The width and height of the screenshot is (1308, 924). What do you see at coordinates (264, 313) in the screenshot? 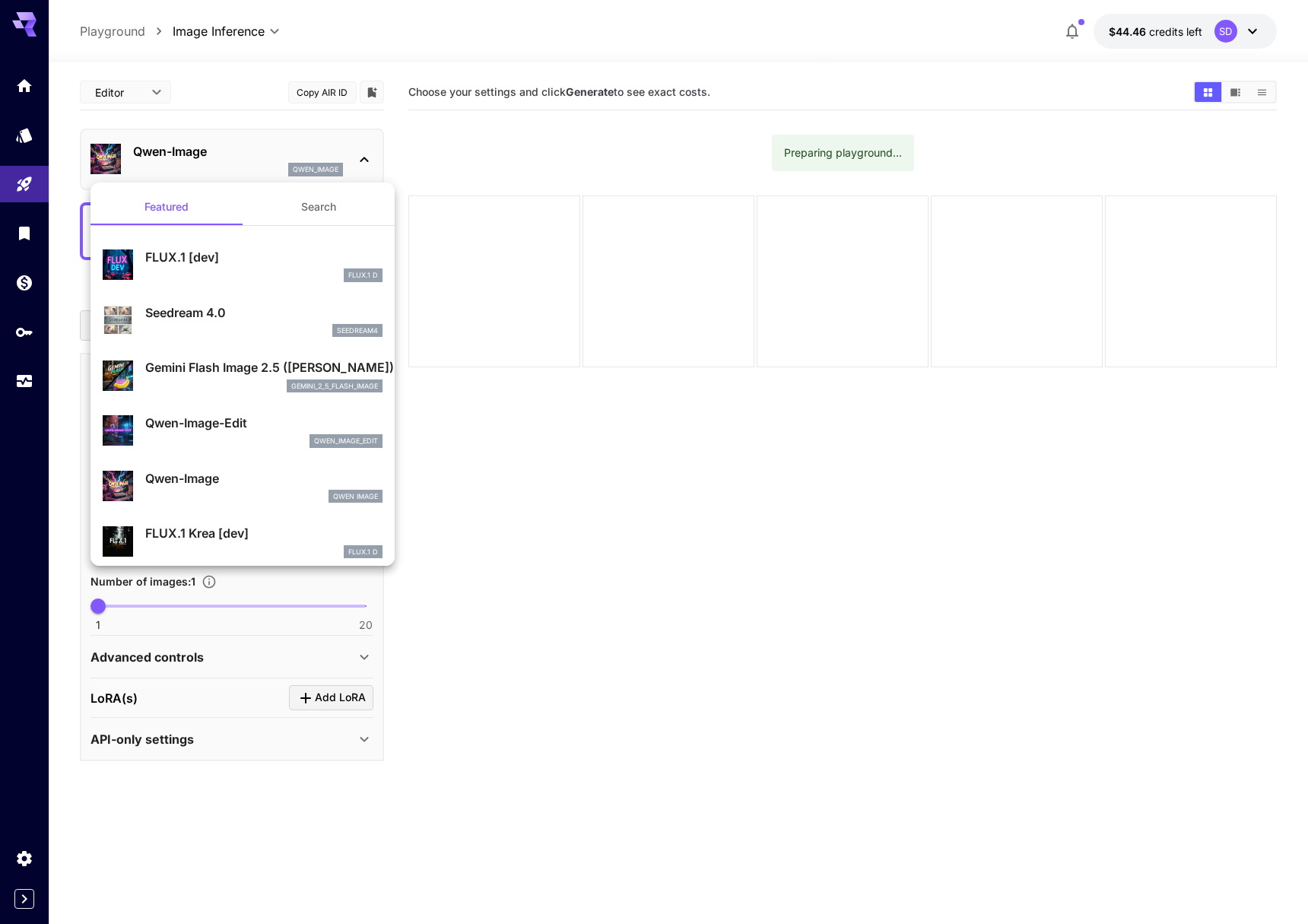
I see `p: Seedream 4.0` at bounding box center [264, 313].